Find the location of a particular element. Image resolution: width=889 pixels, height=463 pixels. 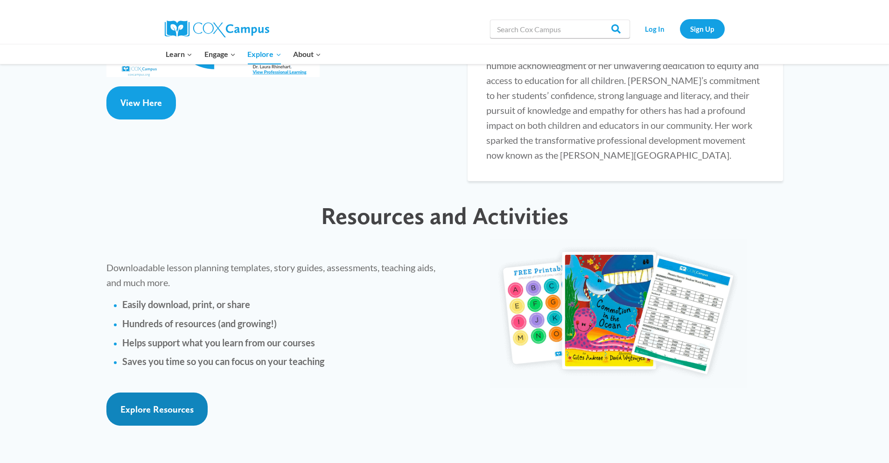

button: Child menu of Explore is located at coordinates (265, 54).